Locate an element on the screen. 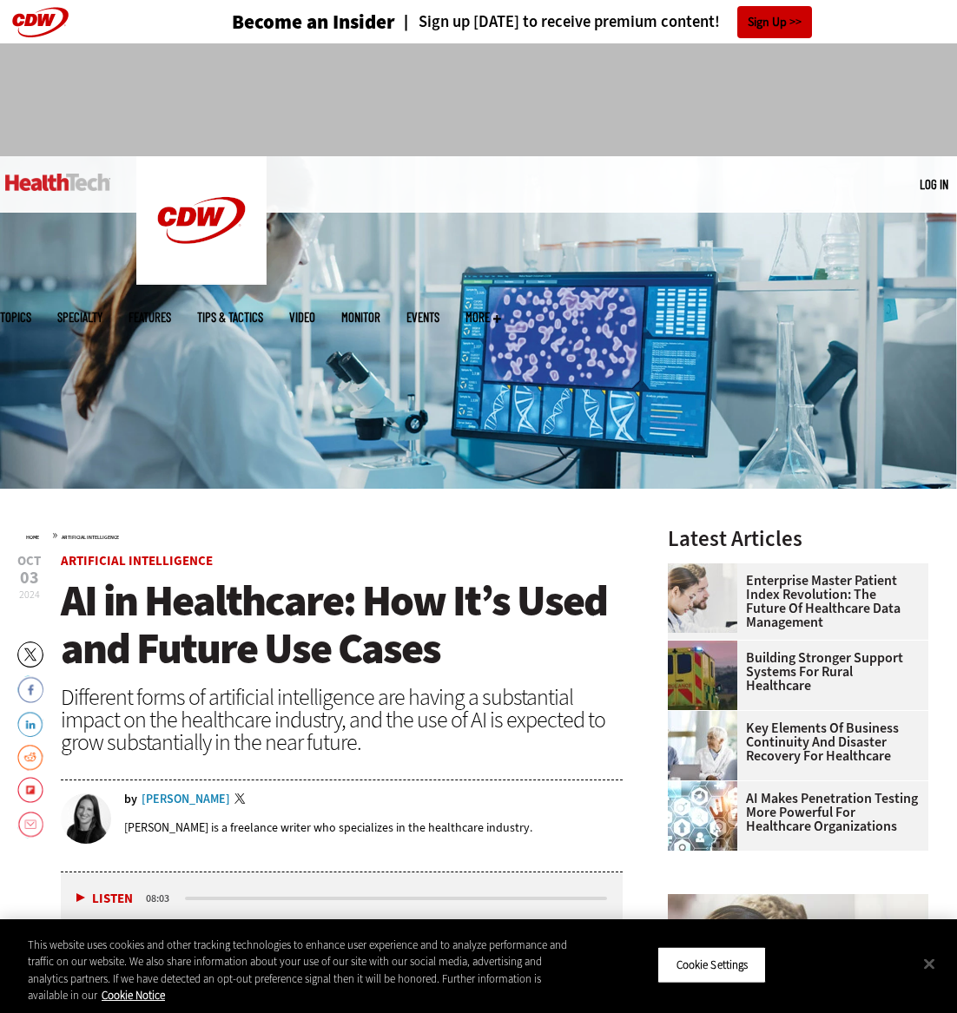  a: Healthcare and hacking concept is located at coordinates (707, 788).